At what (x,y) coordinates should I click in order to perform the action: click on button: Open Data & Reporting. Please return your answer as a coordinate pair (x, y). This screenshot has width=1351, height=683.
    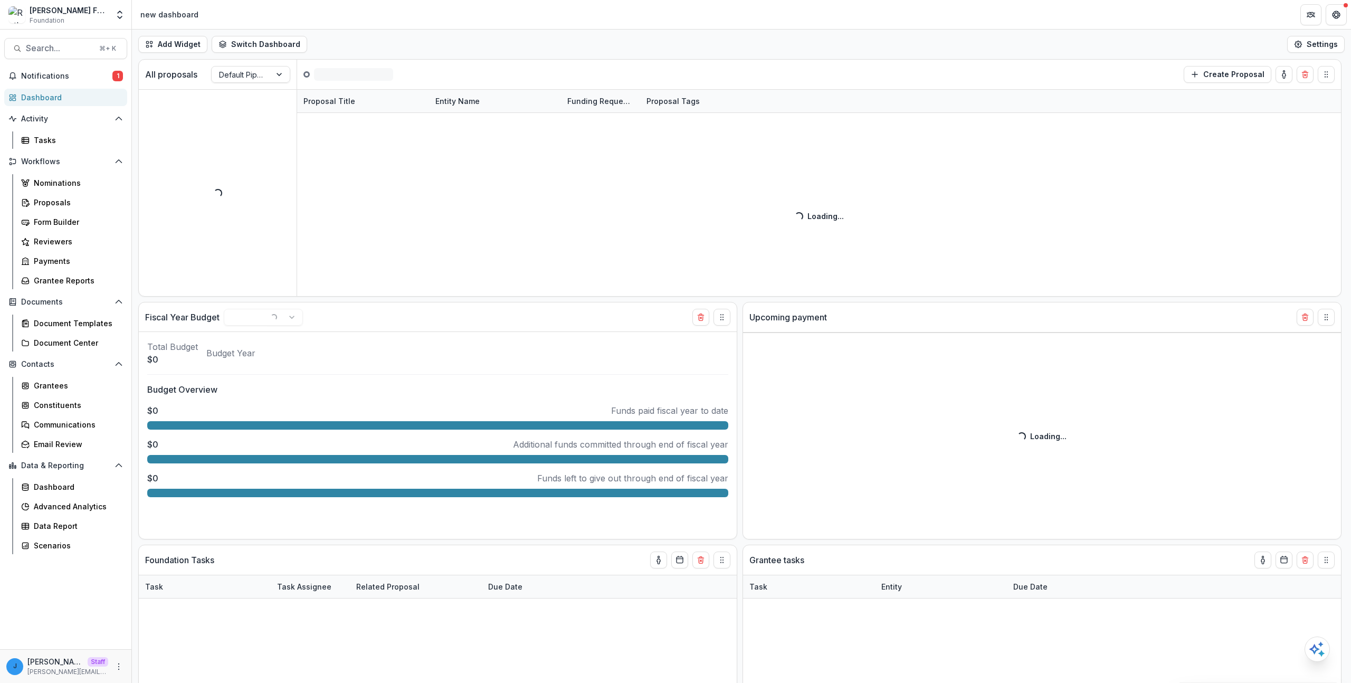
    Looking at the image, I should click on (65, 465).